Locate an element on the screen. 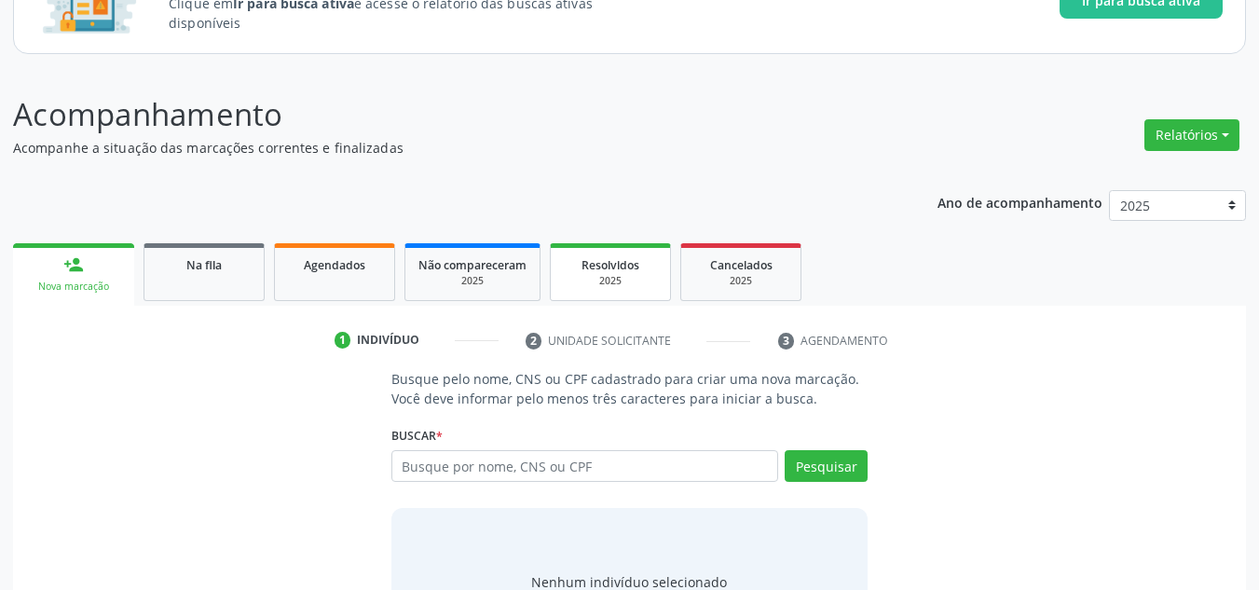 Image resolution: width=1259 pixels, height=590 pixels. input: Busque por nome, CNS ou CPF is located at coordinates (585, 466).